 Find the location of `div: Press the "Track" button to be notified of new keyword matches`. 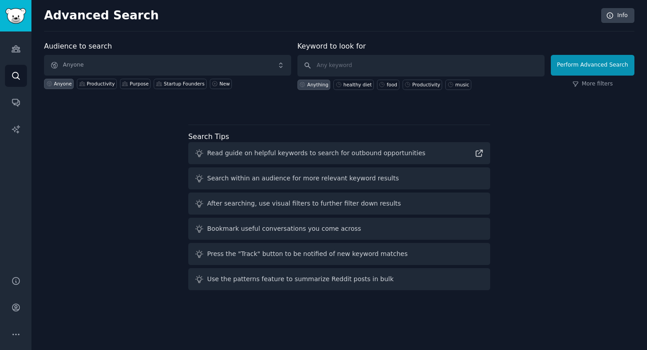

div: Press the "Track" button to be notified of new keyword matches is located at coordinates (307, 254).